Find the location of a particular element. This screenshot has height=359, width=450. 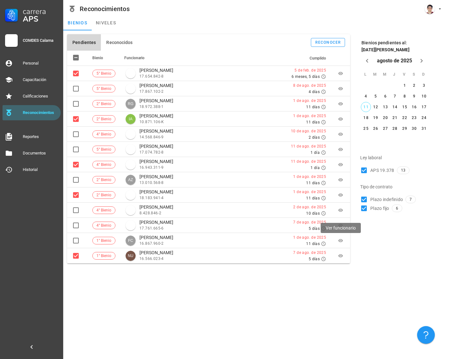

a: Reportes is located at coordinates (32, 137).